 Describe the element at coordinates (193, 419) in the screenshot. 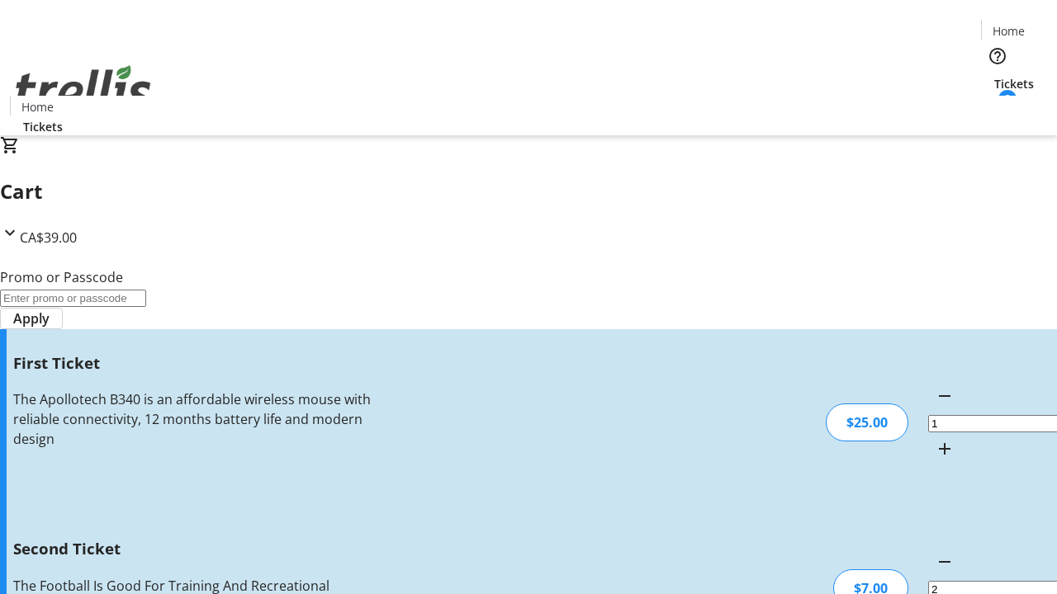

I see `div: The Apollotech B340 is an affordable wireless mouse with reliable connectivity, 12 months battery...` at that location.